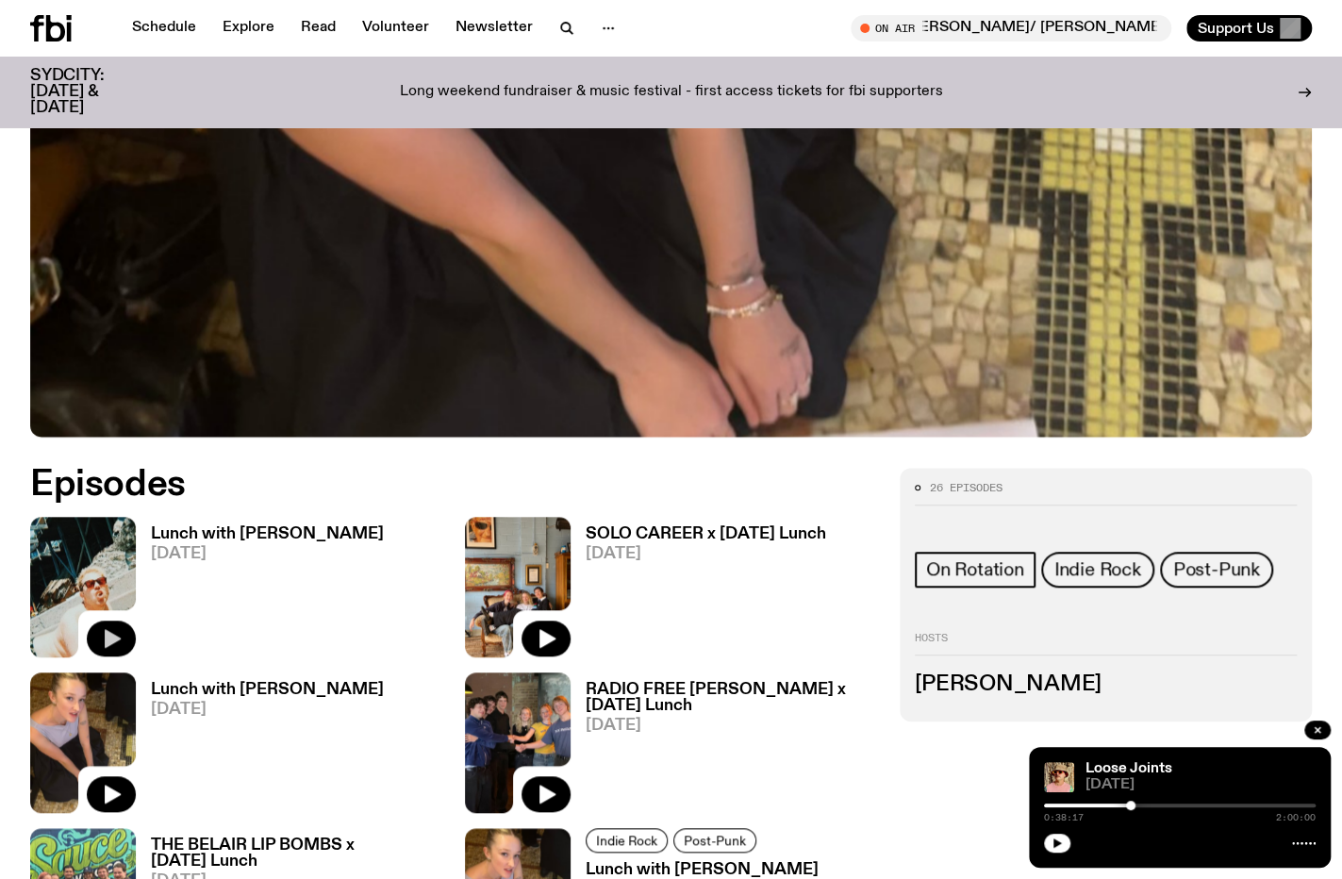 Image resolution: width=1342 pixels, height=879 pixels. I want to click on a: Tyson stands in front of a paperbark tree wearing orange sunglasses, a suede bucket hat and a pin..., so click(1059, 777).